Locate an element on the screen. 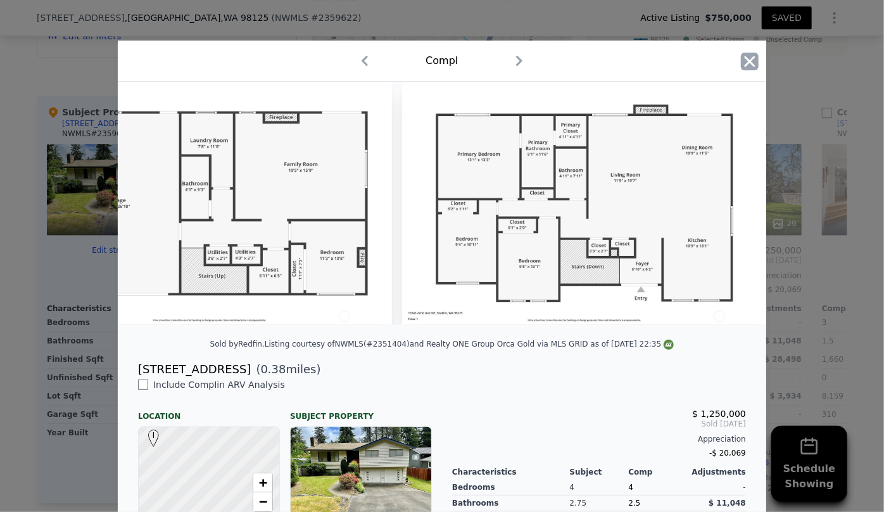 The image size is (884, 512). div: 4 is located at coordinates (599, 487).